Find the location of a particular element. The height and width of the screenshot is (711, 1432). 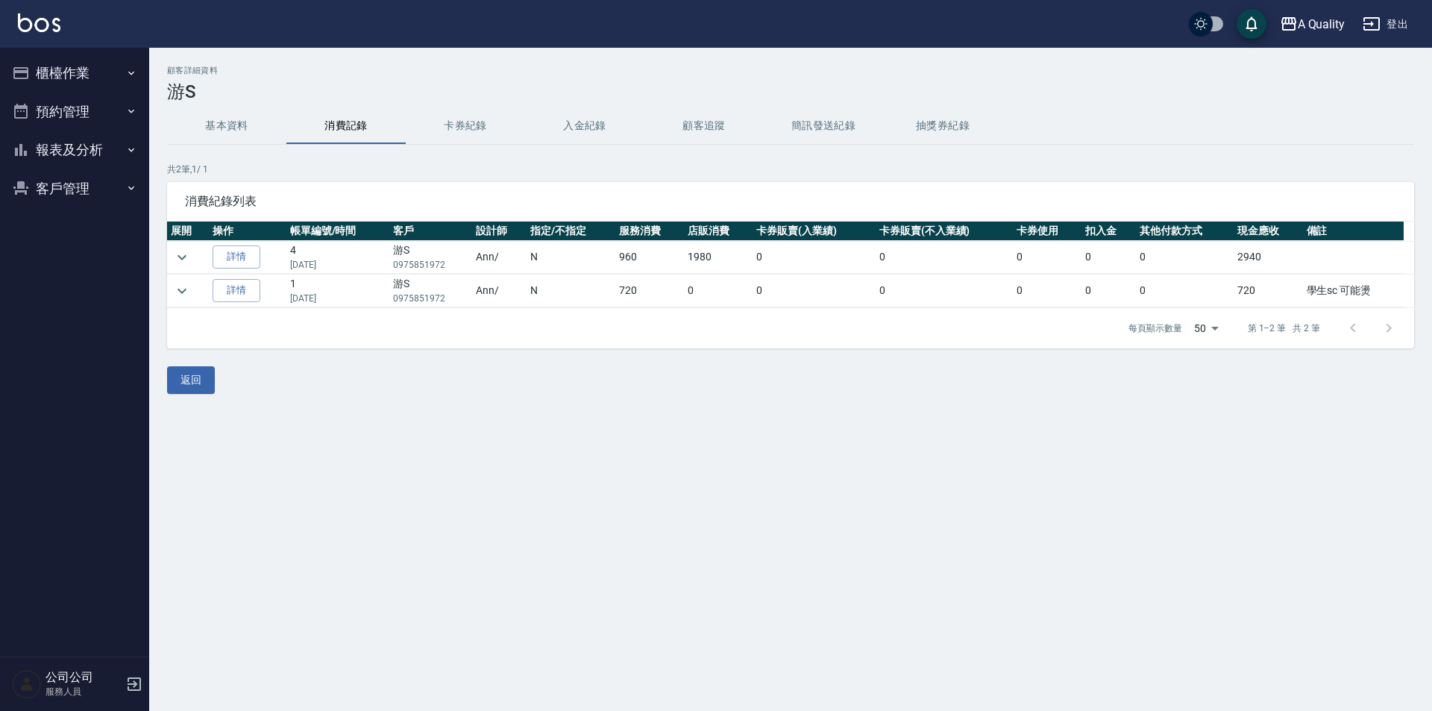

button: 報表及分析 is located at coordinates (75, 150).